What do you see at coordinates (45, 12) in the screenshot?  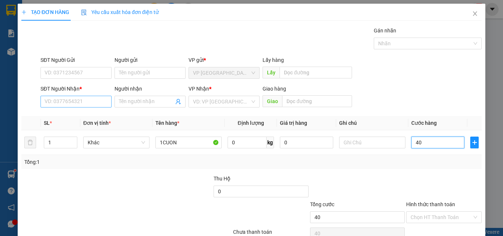 I see `span: TẠO ĐƠN HÀNG` at bounding box center [45, 12].